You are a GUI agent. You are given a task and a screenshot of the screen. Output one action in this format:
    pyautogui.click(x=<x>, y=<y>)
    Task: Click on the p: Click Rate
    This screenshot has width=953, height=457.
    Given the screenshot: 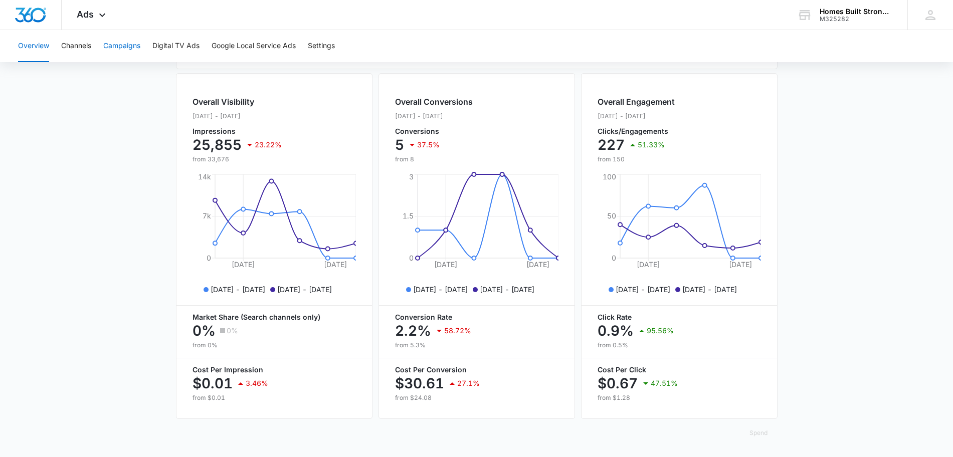 What is the action you would take?
    pyautogui.click(x=679, y=317)
    